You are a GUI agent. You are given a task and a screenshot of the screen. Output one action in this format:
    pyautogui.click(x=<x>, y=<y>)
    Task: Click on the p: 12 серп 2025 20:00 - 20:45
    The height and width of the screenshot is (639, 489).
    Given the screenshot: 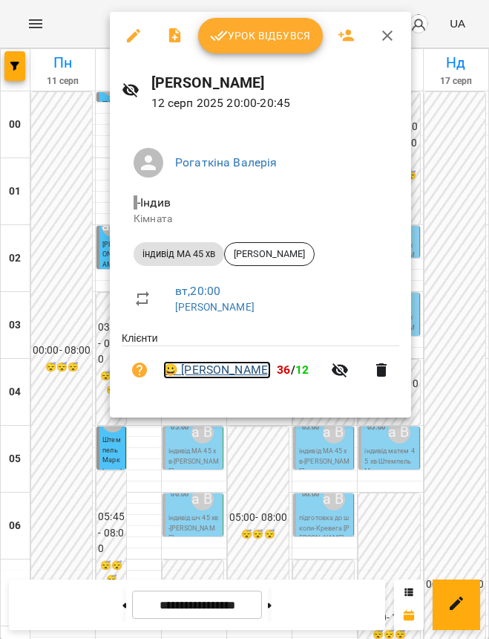 What is the action you would take?
    pyautogui.click(x=276, y=103)
    